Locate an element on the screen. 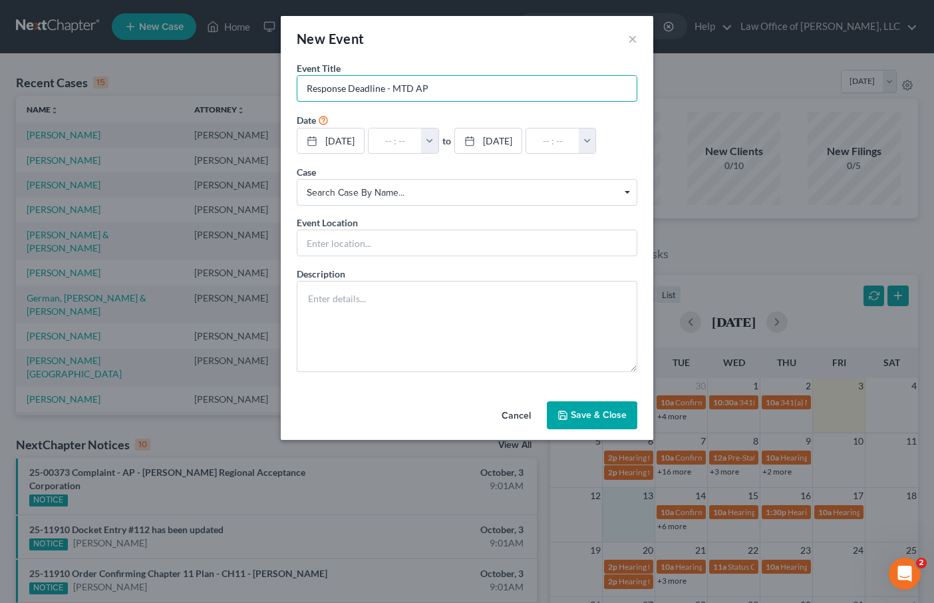 Image resolution: width=934 pixels, height=603 pixels. label: Description is located at coordinates (321, 273).